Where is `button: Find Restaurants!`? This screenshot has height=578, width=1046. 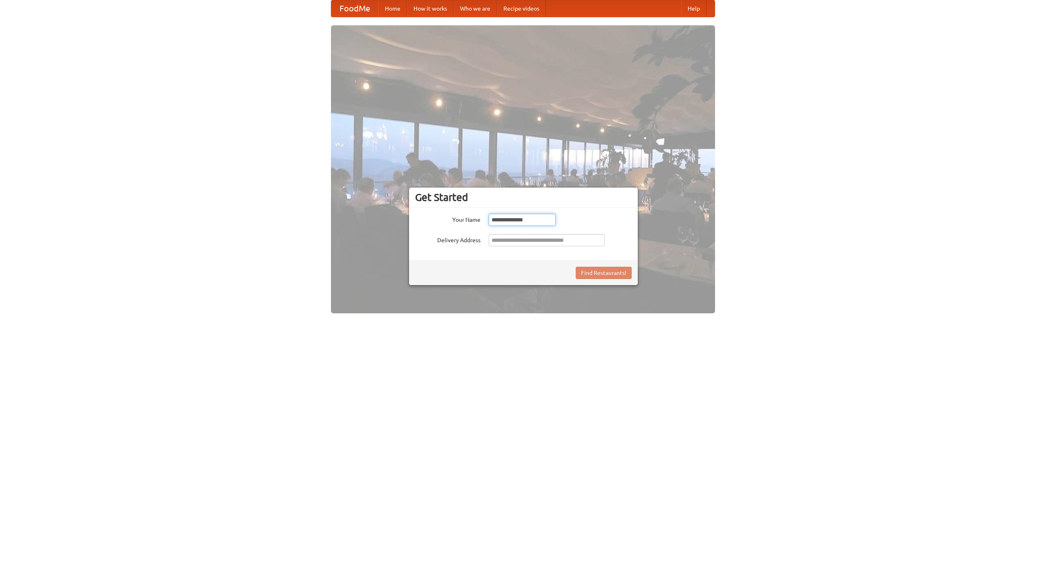 button: Find Restaurants! is located at coordinates (603, 273).